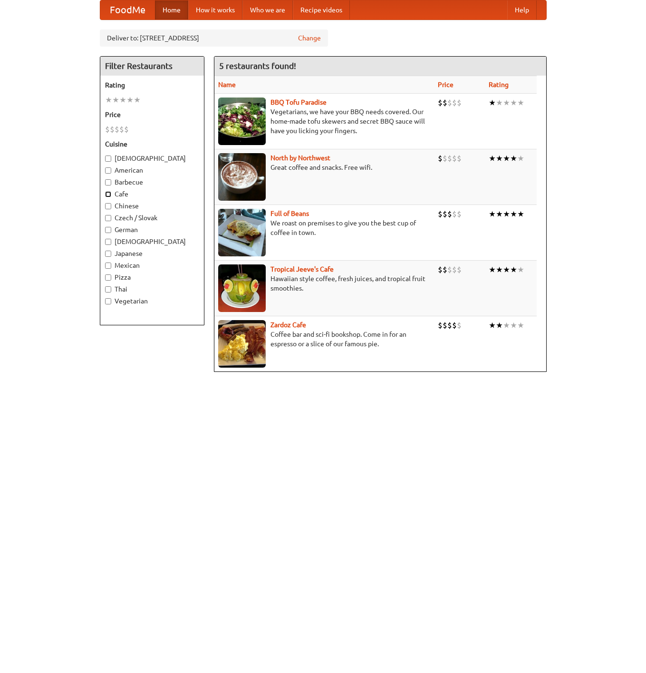  What do you see at coordinates (258, 66) in the screenshot?
I see `ng-pluralize: 5 restaurants found!` at bounding box center [258, 66].